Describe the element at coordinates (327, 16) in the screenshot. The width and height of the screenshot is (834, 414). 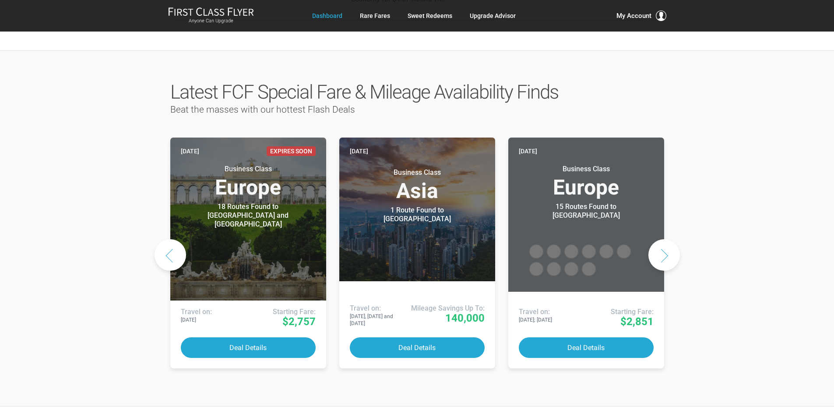
I see `a: Dashboard` at that location.